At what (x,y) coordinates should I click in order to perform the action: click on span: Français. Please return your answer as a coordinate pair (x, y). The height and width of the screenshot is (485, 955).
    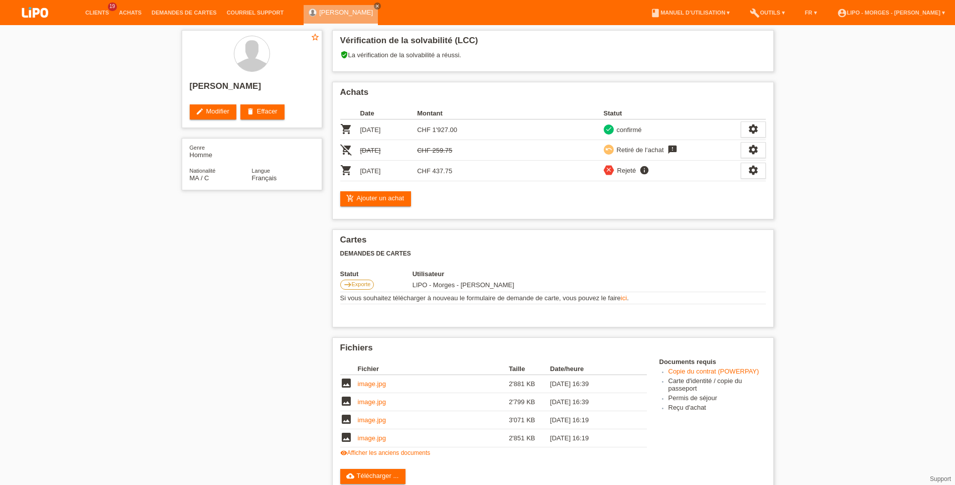
    Looking at the image, I should click on (264, 178).